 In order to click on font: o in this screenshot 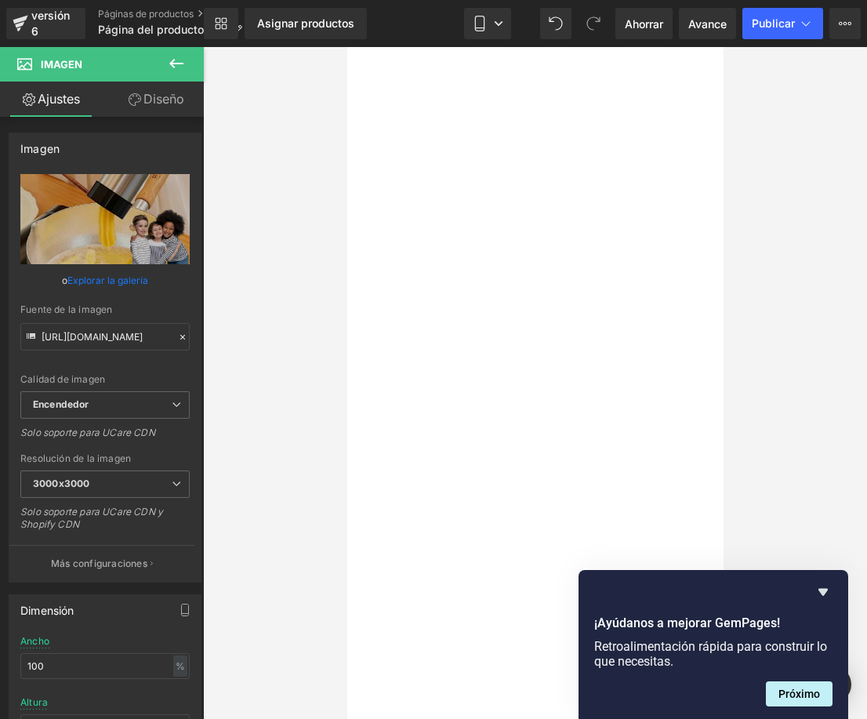, I will do `click(64, 280)`.